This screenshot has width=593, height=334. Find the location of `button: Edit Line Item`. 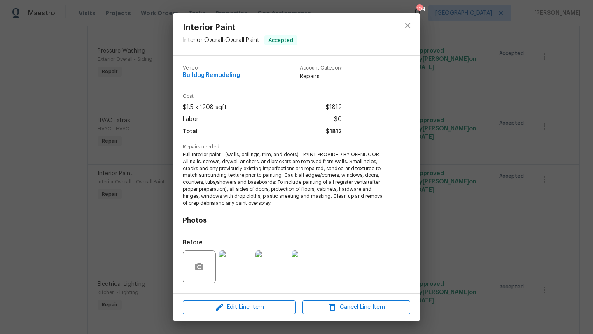

button: Edit Line Item is located at coordinates (239, 308).